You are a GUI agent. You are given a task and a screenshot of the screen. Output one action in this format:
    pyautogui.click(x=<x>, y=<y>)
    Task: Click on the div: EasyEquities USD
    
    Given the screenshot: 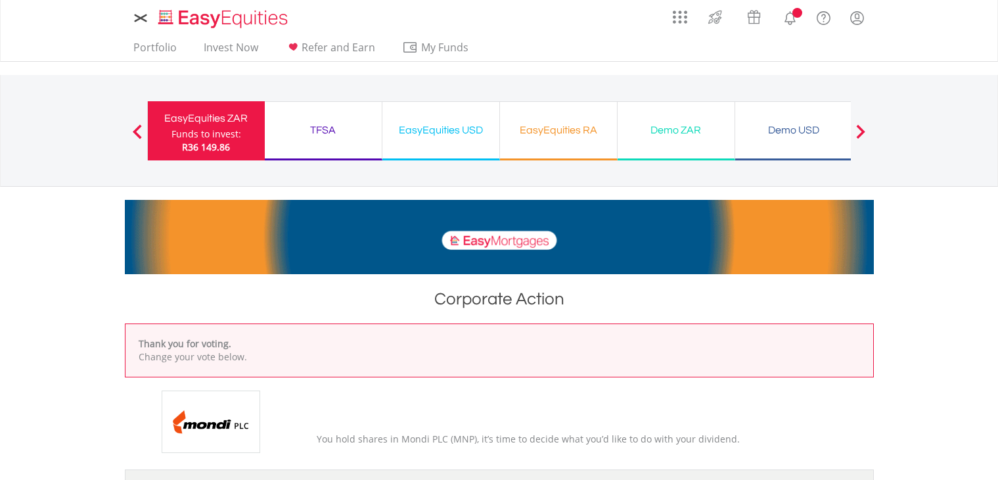 What is the action you would take?
    pyautogui.click(x=441, y=130)
    